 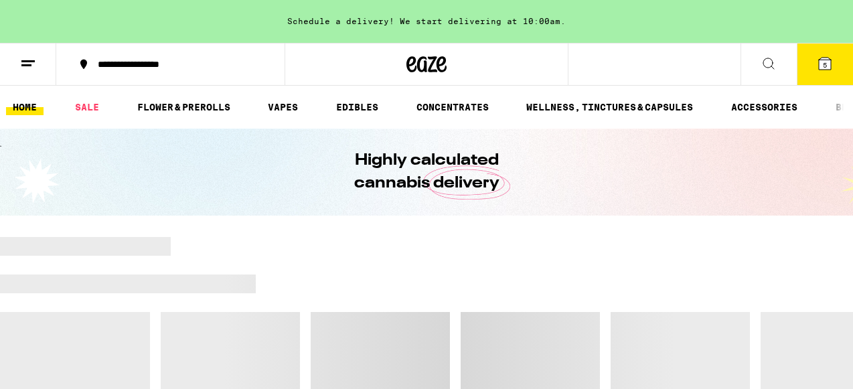 What do you see at coordinates (825, 65) in the screenshot?
I see `span: 5` at bounding box center [825, 65].